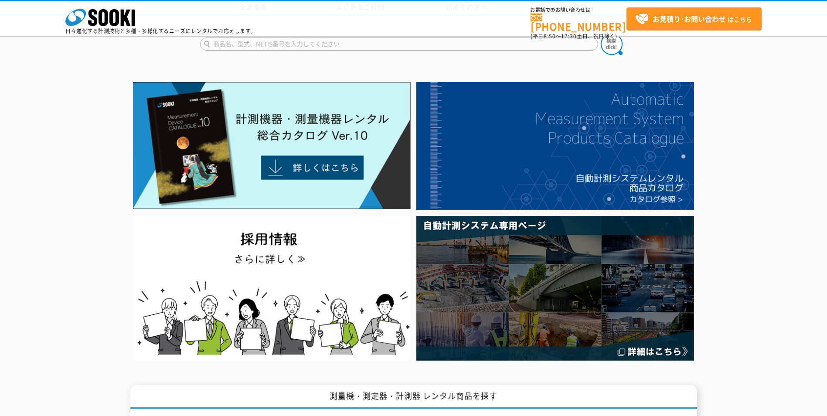  What do you see at coordinates (555, 146) in the screenshot?
I see `img: 自動計測システムカタログ` at bounding box center [555, 146].